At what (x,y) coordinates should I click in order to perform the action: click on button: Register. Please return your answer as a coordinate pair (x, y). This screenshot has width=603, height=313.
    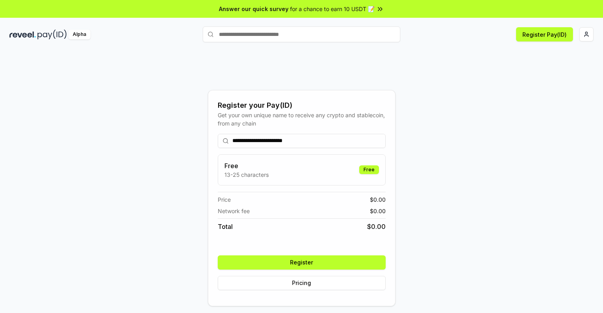
    Looking at the image, I should click on (301, 263).